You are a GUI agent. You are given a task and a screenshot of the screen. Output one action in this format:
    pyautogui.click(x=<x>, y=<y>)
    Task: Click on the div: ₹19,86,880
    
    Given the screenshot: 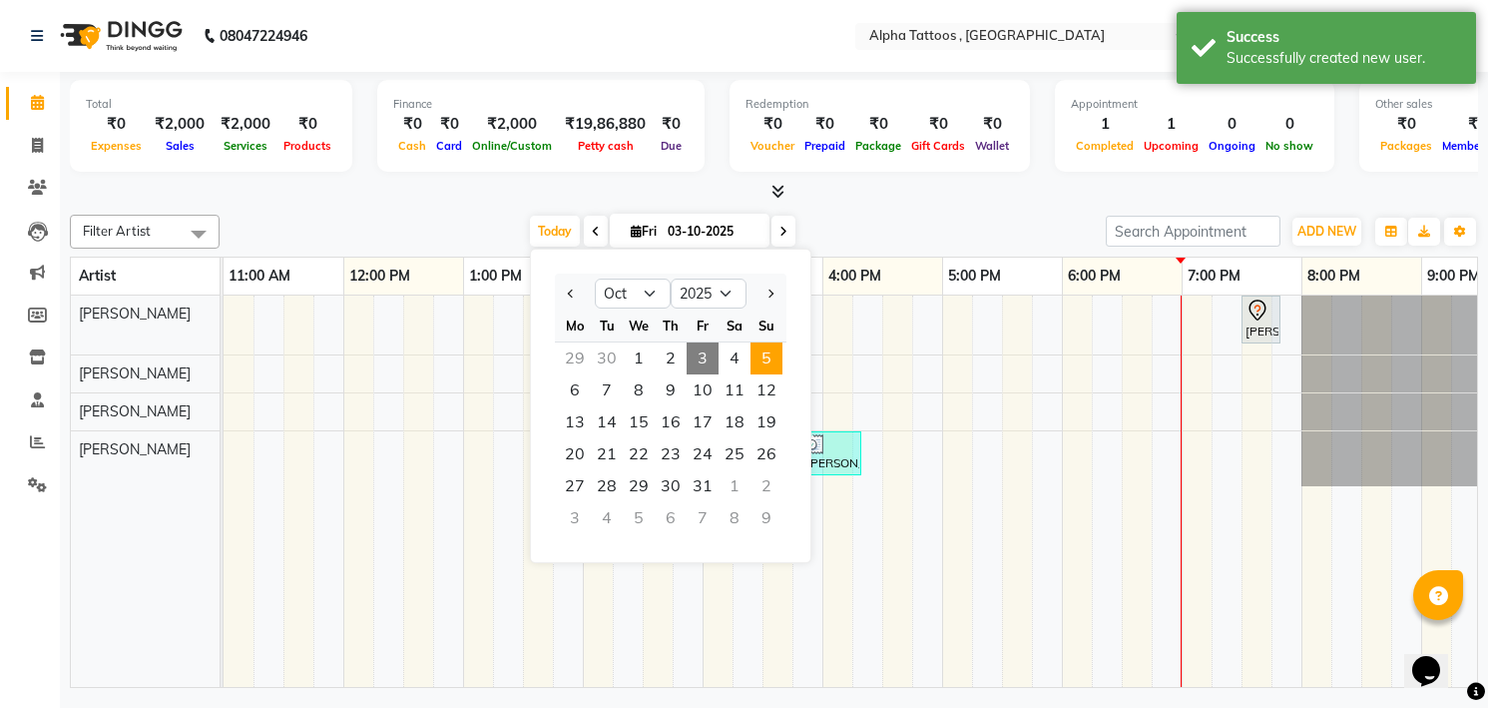 What is the action you would take?
    pyautogui.click(x=605, y=124)
    